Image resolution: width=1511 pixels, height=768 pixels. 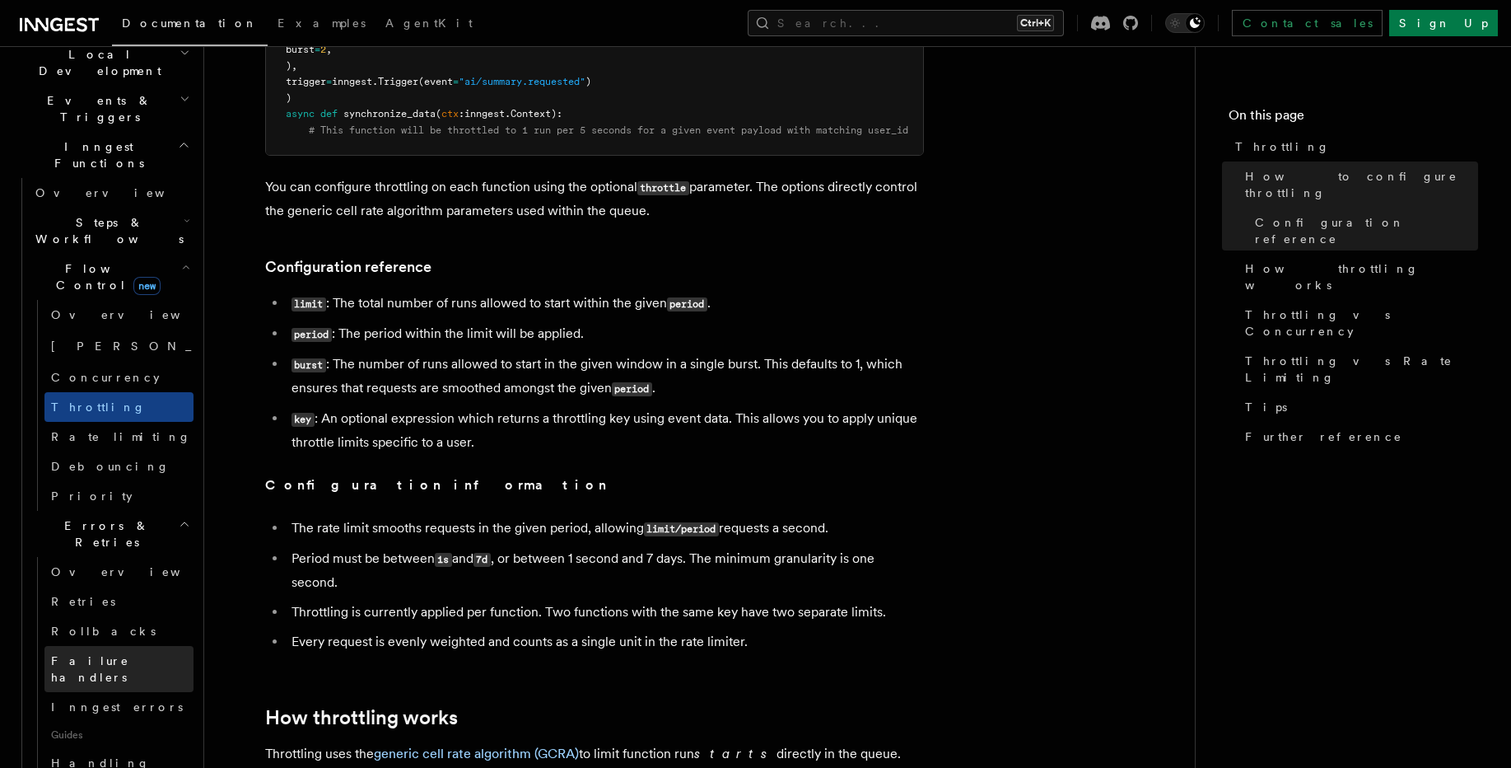 I want to click on span: def, so click(x=329, y=114).